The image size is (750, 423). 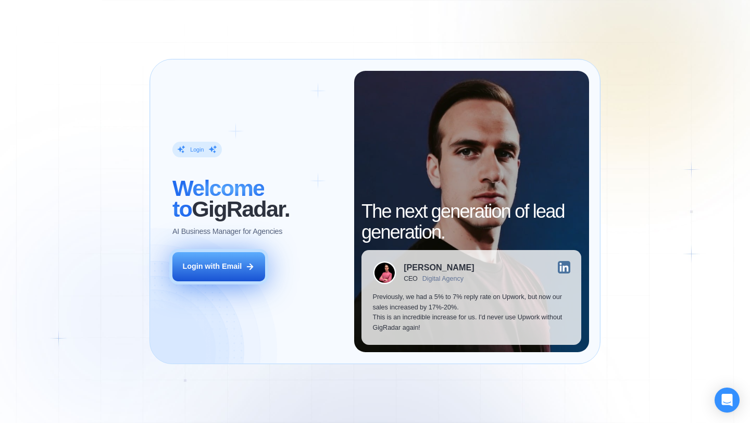 I want to click on div: CEO, so click(x=411, y=279).